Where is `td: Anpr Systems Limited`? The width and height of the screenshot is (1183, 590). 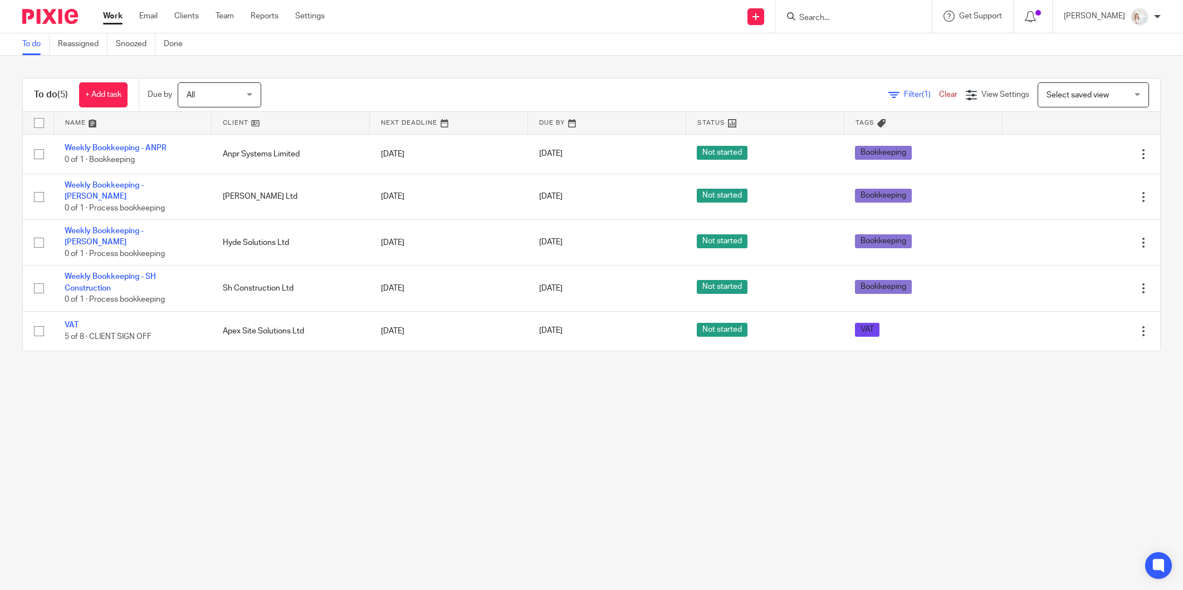
td: Anpr Systems Limited is located at coordinates (291, 154).